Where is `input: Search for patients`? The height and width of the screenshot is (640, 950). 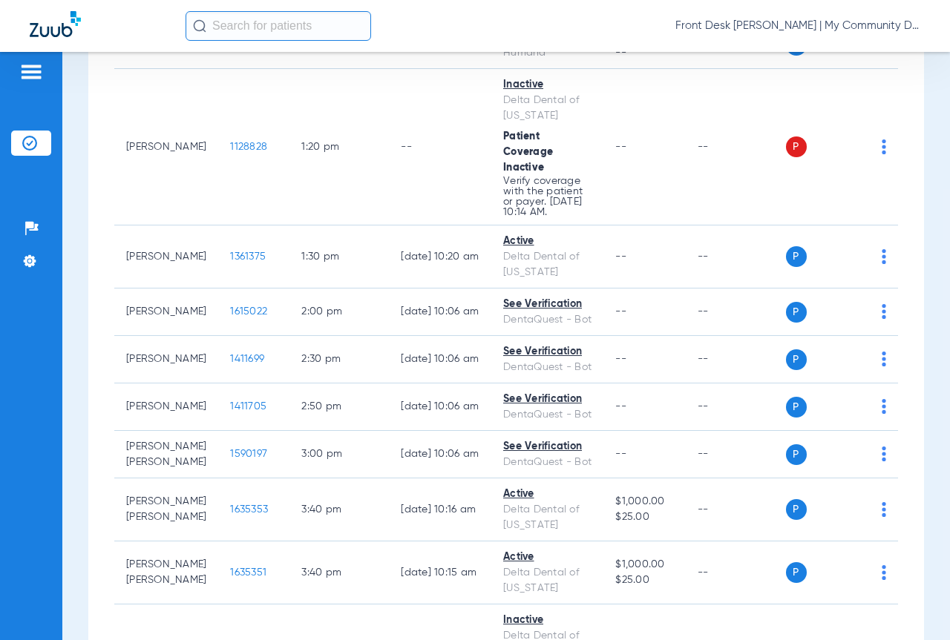 input: Search for patients is located at coordinates (278, 26).